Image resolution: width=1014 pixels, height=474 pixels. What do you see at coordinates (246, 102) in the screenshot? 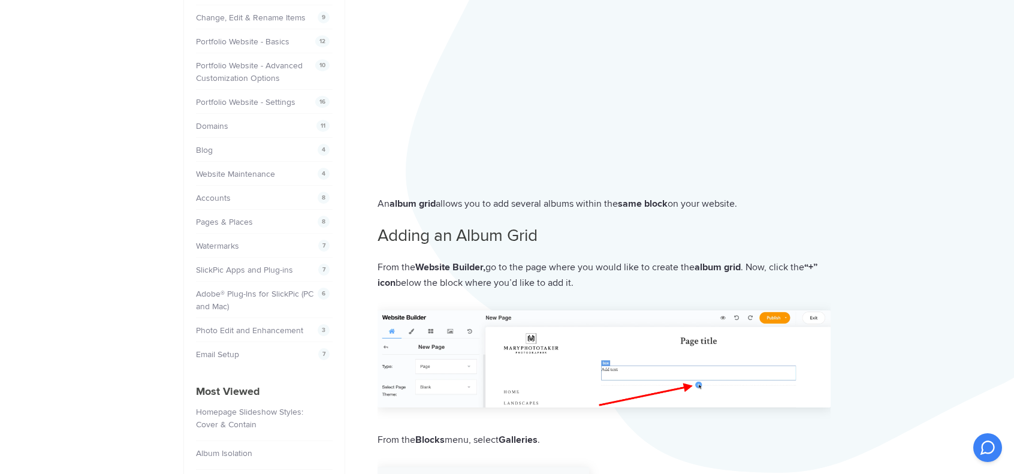
I see `a: Portfolio Website - Settings` at bounding box center [246, 102].